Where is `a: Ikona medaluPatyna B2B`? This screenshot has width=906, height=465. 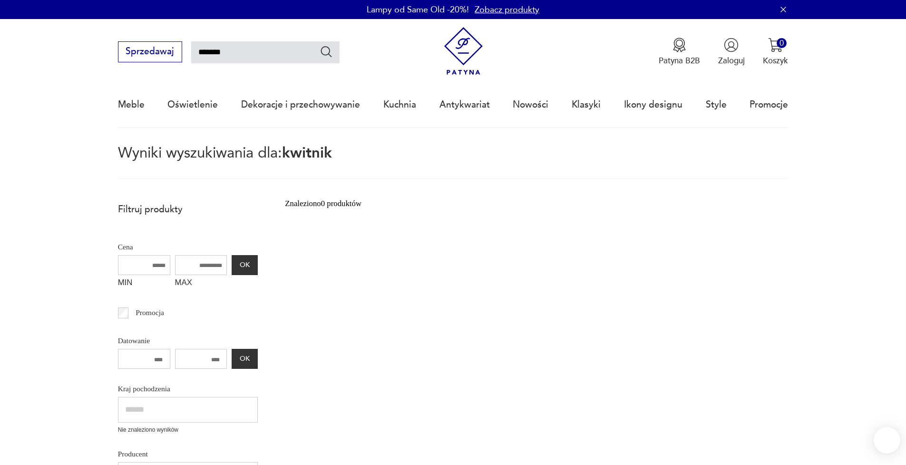
a: Ikona medaluPatyna B2B is located at coordinates (679, 52).